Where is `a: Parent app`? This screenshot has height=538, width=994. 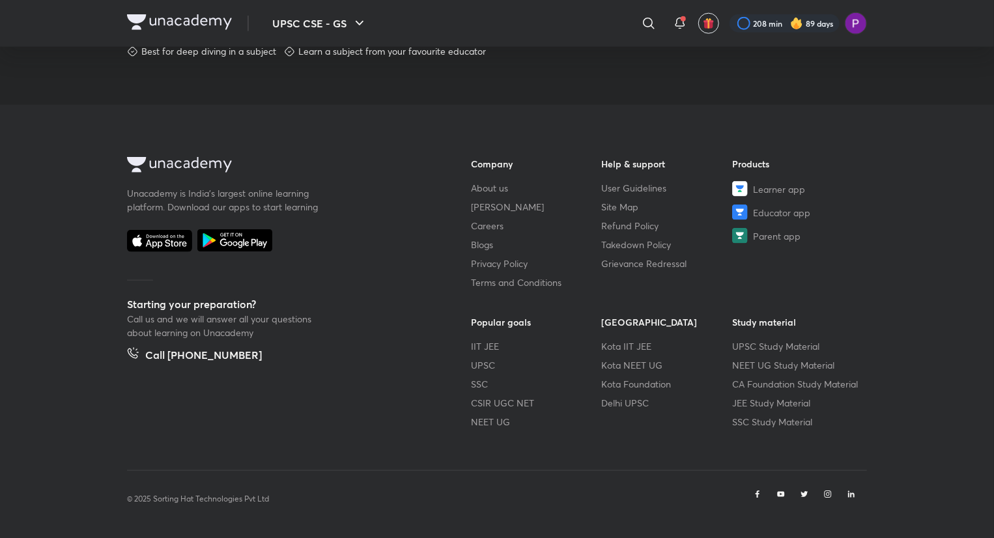
a: Parent app is located at coordinates (797, 236).